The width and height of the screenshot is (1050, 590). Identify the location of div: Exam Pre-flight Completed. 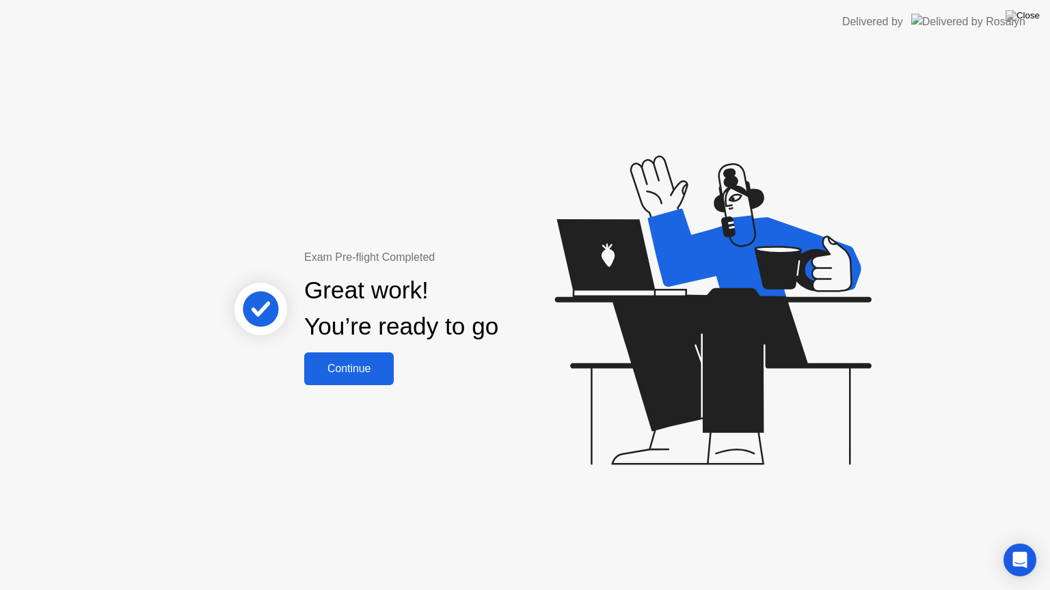
(445, 258).